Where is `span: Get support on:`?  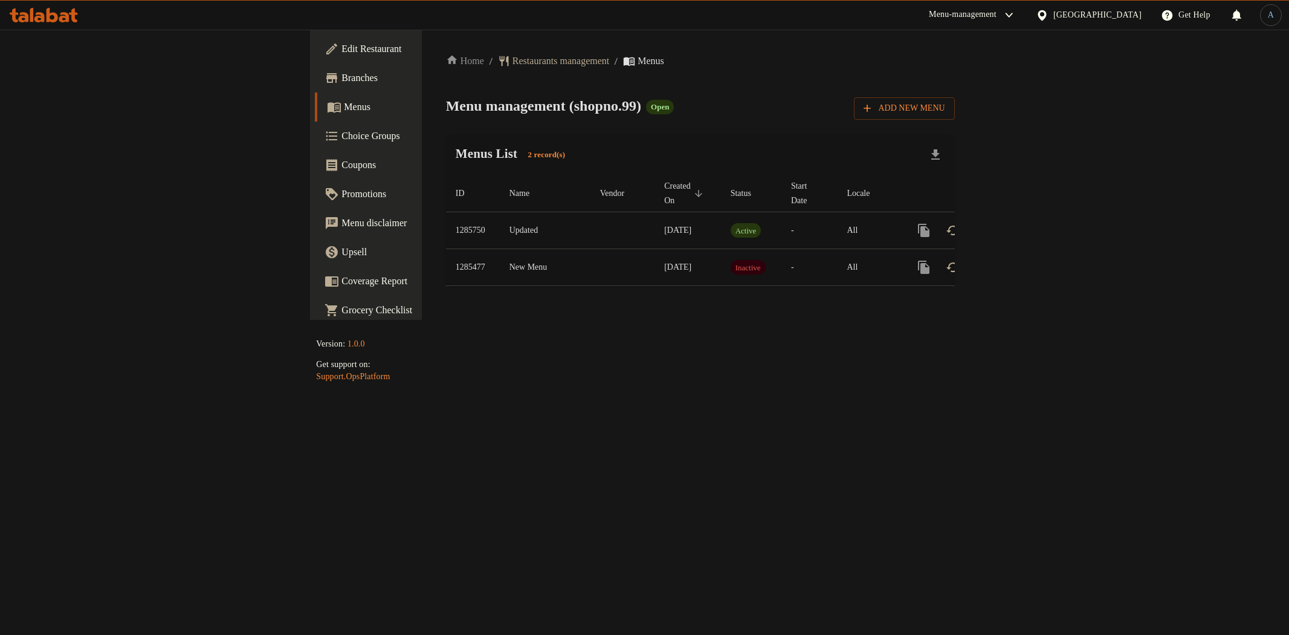 span: Get support on: is located at coordinates (343, 364).